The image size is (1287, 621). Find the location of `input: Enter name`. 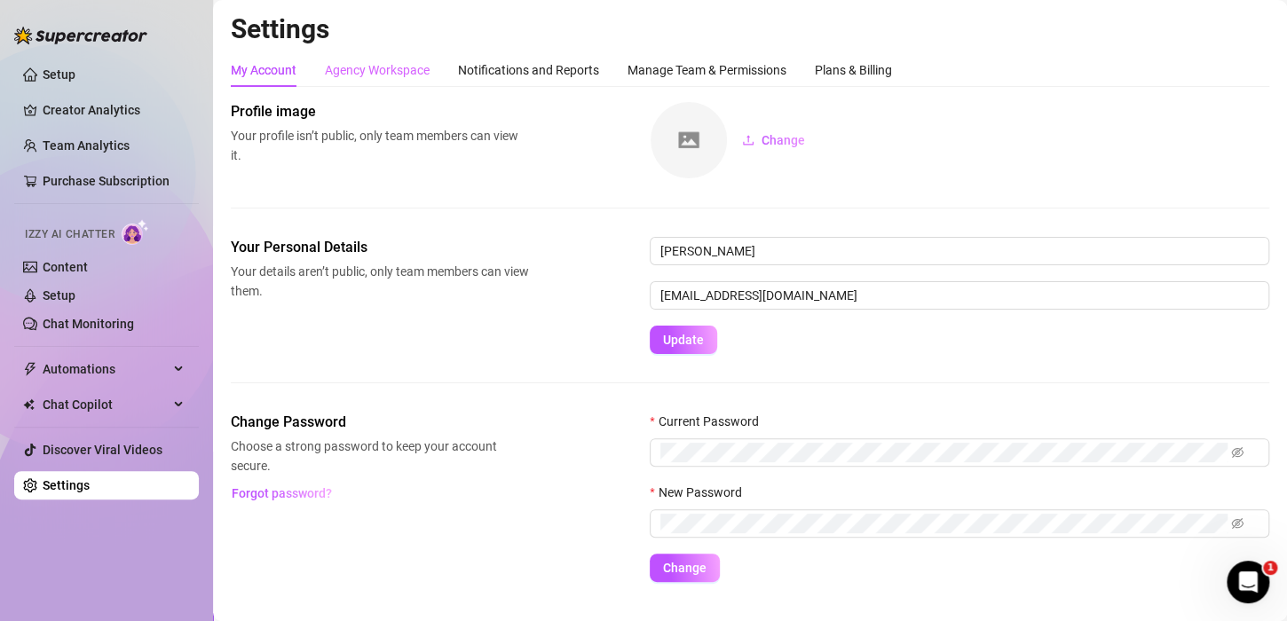

input: Enter name is located at coordinates (959, 251).